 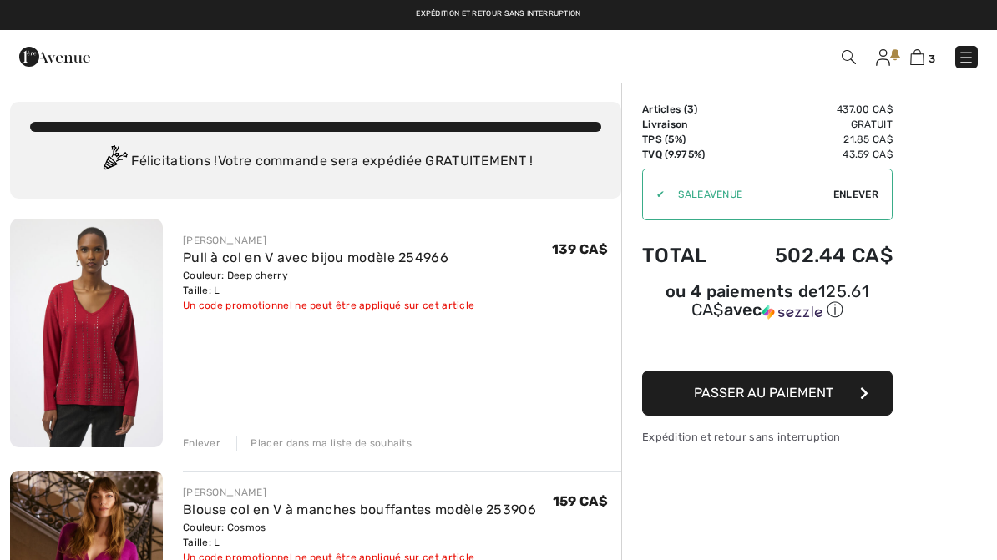 I want to click on div: Couleur: Cosmos Taille: L, so click(x=359, y=535).